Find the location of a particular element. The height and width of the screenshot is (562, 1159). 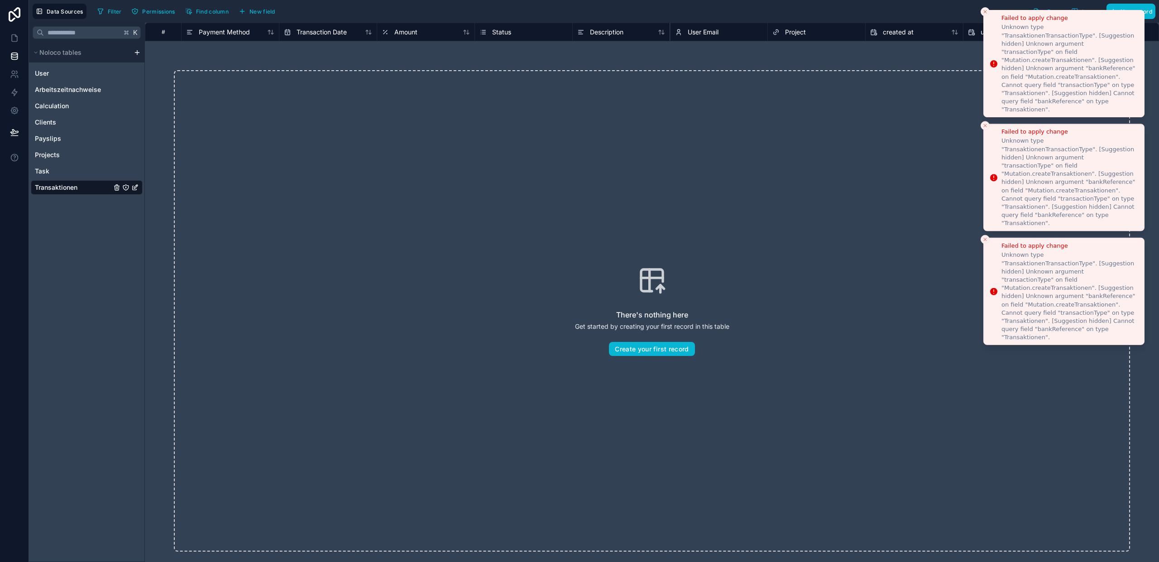

span: User Email is located at coordinates (703, 32).